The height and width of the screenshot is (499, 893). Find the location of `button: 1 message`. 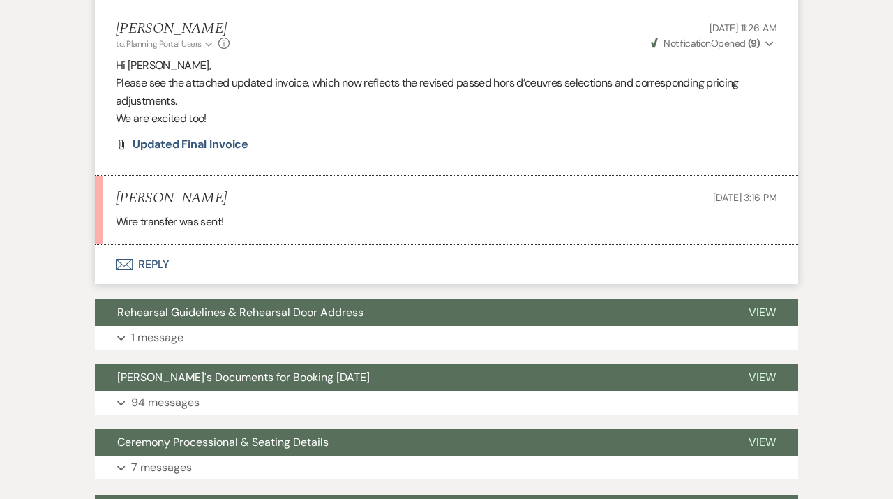

button: 1 message is located at coordinates (447, 338).